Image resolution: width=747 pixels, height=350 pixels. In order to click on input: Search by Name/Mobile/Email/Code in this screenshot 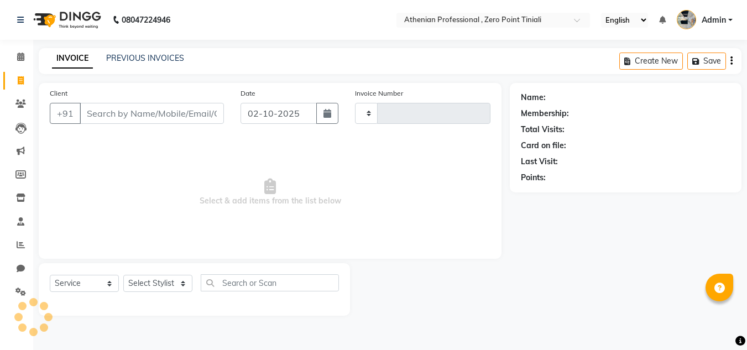, I will do `click(152, 113)`.